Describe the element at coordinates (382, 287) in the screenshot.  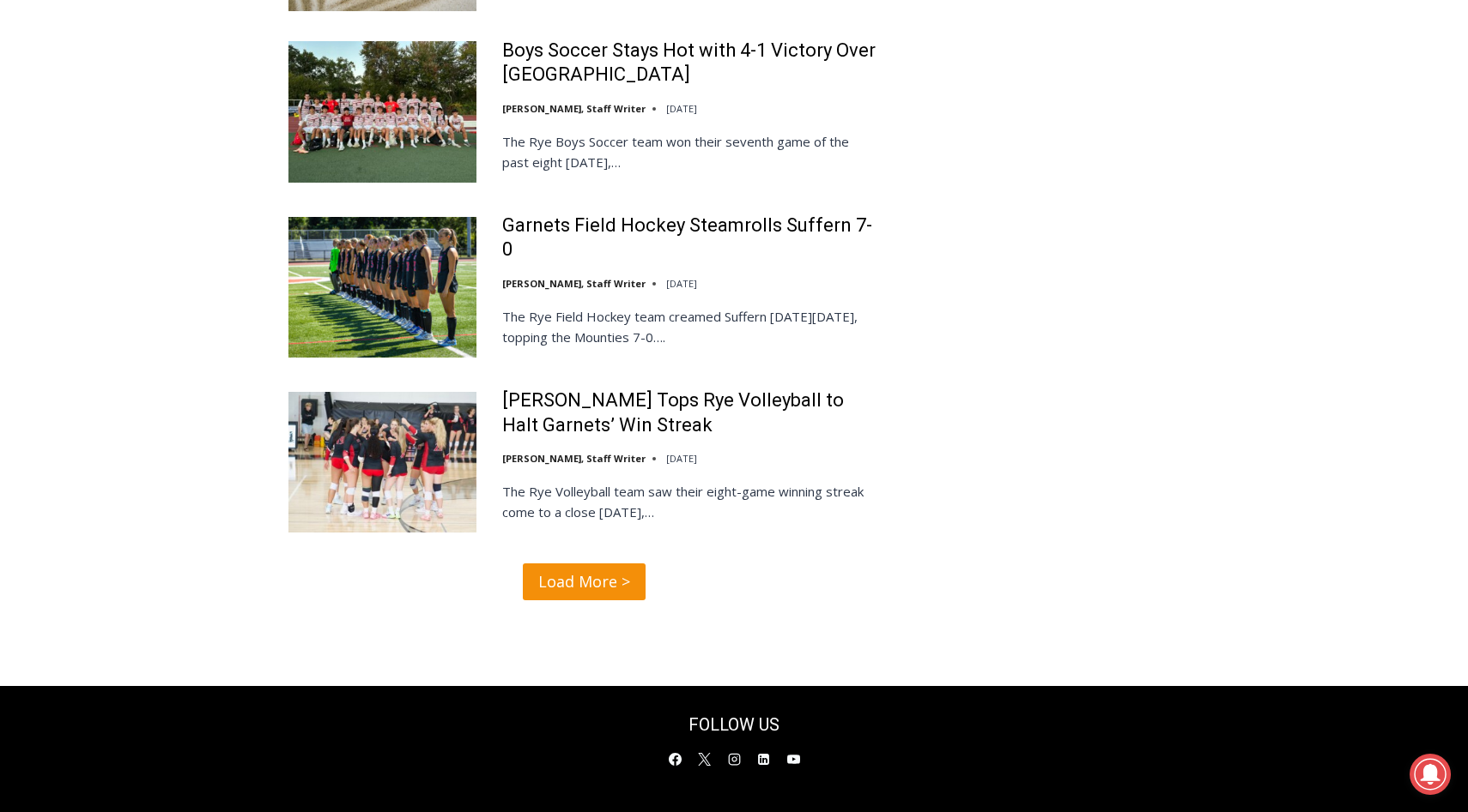
I see `img: Garnets Field Hockey Steamrolls Suffern 7-0` at that location.